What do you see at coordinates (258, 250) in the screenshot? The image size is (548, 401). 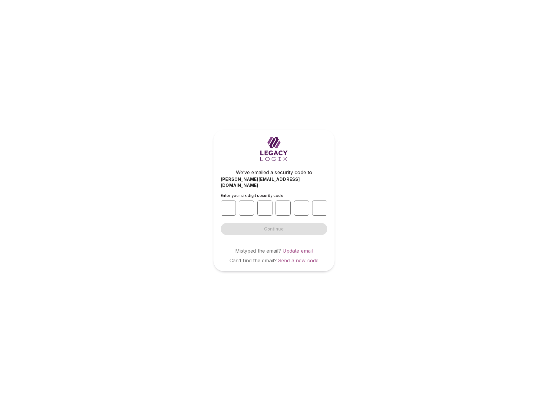 I see `span: Mistyped the email?` at bounding box center [258, 250].